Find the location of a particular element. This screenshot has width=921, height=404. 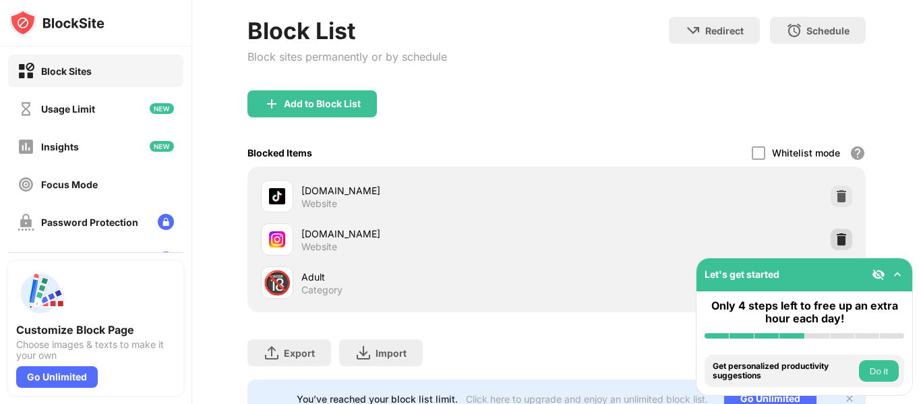

div: Adult is located at coordinates (429, 277).